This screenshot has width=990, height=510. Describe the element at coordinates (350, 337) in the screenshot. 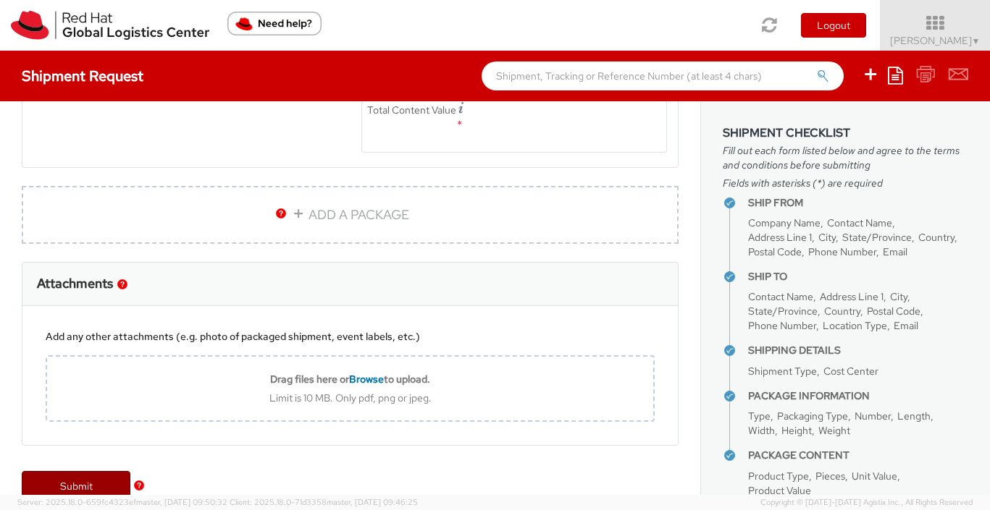

I see `div: Add any other attachments (e.g. photo of packaged shipment, event labels, etc.)` at that location.